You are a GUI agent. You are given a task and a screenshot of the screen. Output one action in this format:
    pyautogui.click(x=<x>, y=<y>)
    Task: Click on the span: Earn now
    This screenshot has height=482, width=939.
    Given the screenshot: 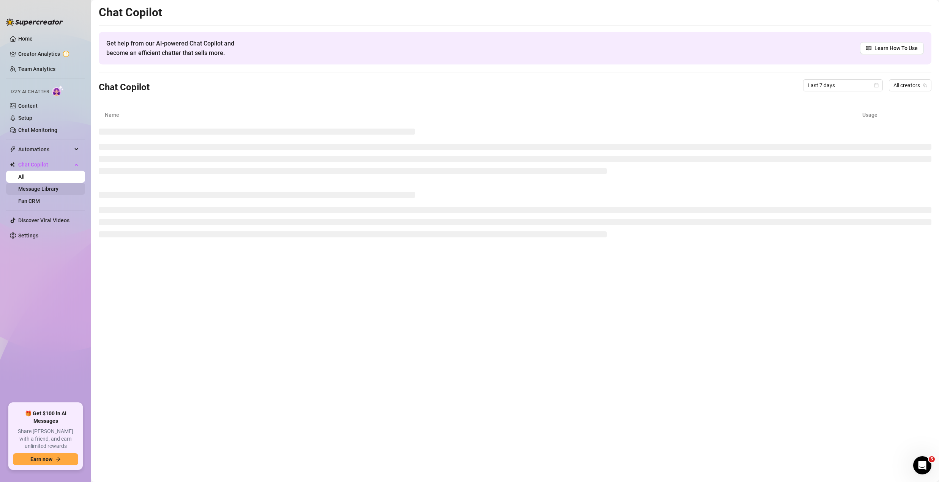 What is the action you would take?
    pyautogui.click(x=41, y=460)
    